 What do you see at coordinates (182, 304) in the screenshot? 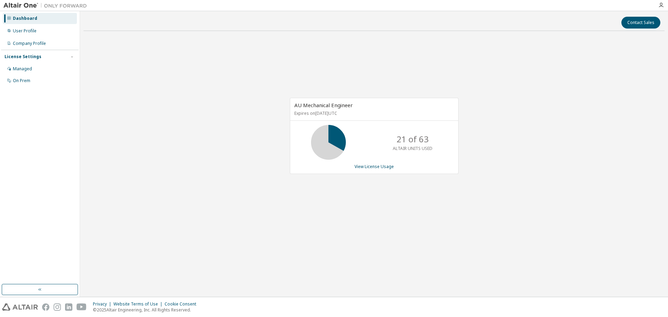
I see `div: Cookie Consent` at bounding box center [182, 304].